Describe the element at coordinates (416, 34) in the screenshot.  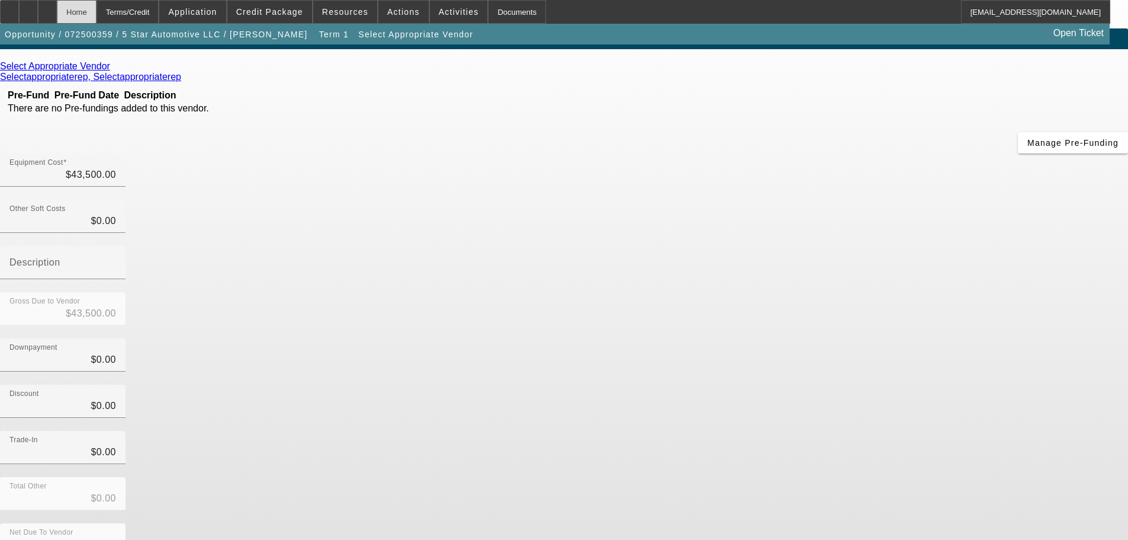
I see `span: Select Appropriate Vendor` at that location.